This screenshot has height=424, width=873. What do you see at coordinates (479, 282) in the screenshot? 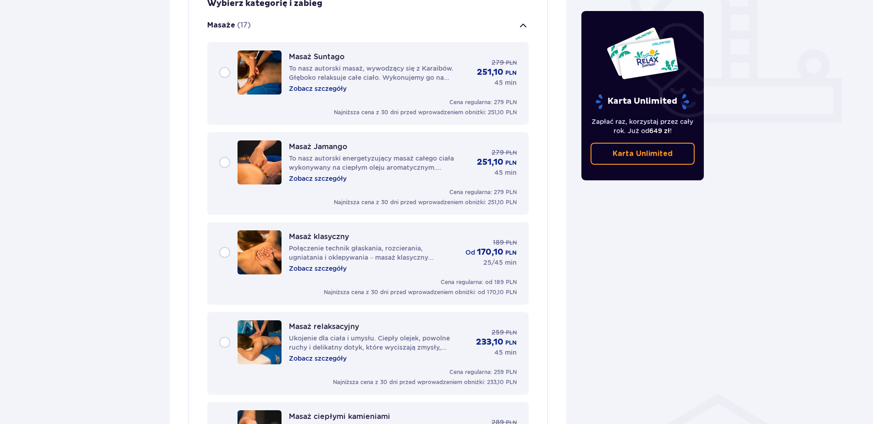
I see `p: Cena regularna: od 189 PLN` at bounding box center [479, 282].